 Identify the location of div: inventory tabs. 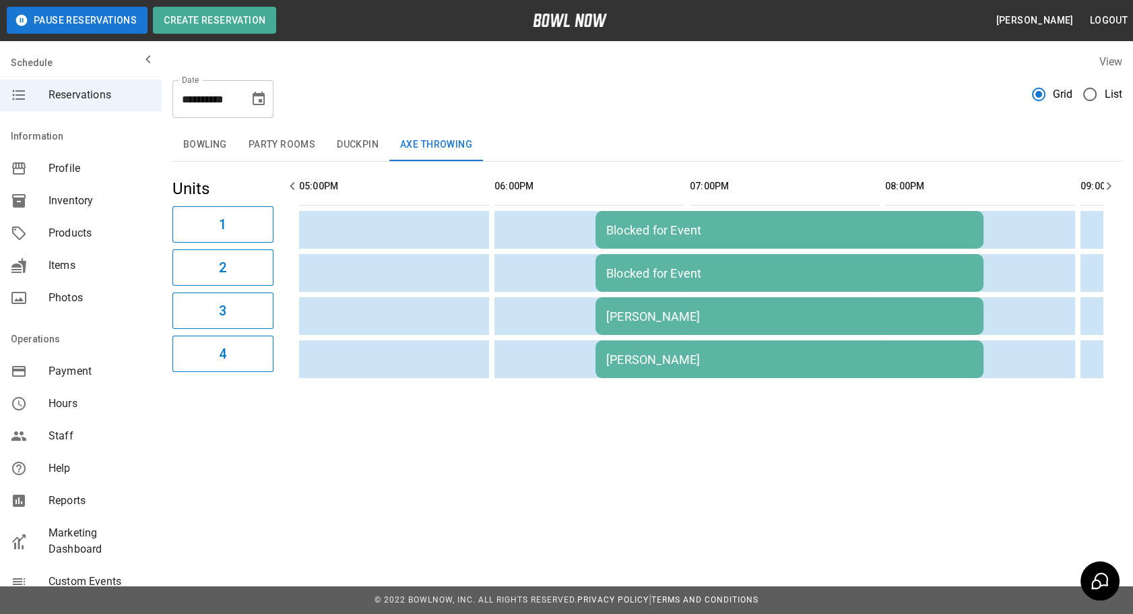
(648, 145).